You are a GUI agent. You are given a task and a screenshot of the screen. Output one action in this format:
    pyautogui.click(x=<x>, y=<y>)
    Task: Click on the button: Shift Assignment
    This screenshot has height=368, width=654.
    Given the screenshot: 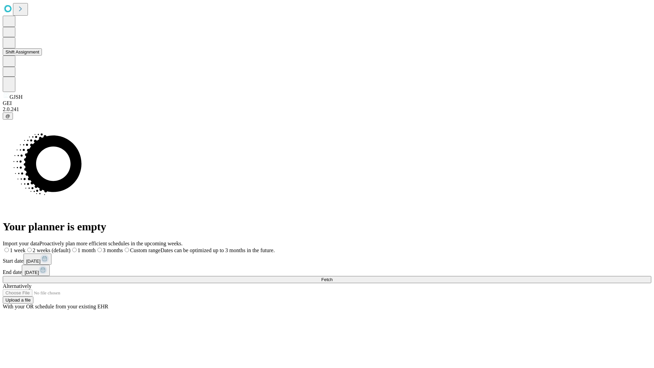 What is the action you would take?
    pyautogui.click(x=22, y=52)
    